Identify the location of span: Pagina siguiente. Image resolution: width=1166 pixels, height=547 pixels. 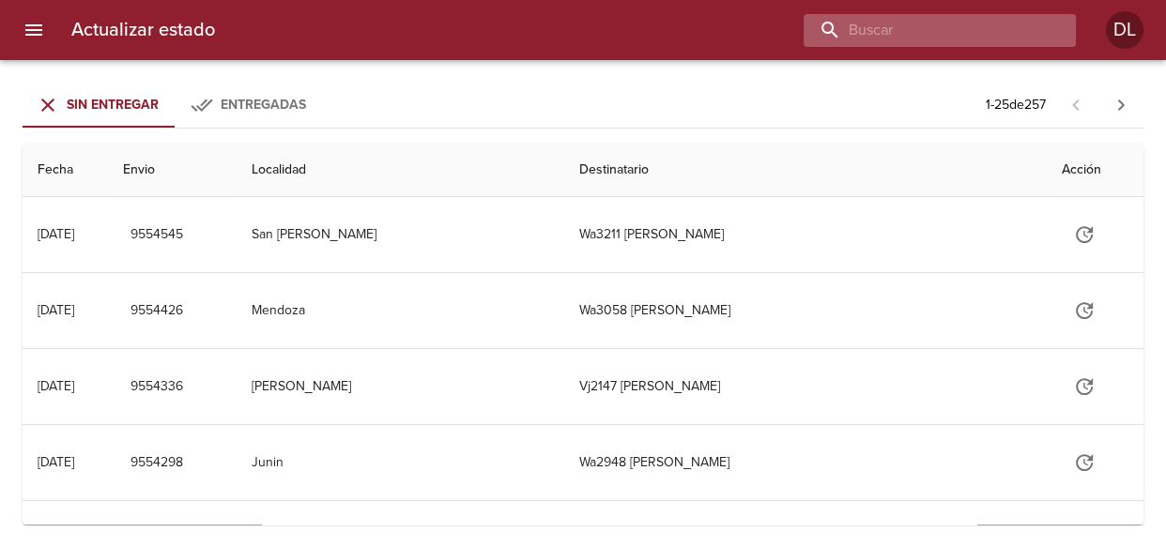
(1121, 105).